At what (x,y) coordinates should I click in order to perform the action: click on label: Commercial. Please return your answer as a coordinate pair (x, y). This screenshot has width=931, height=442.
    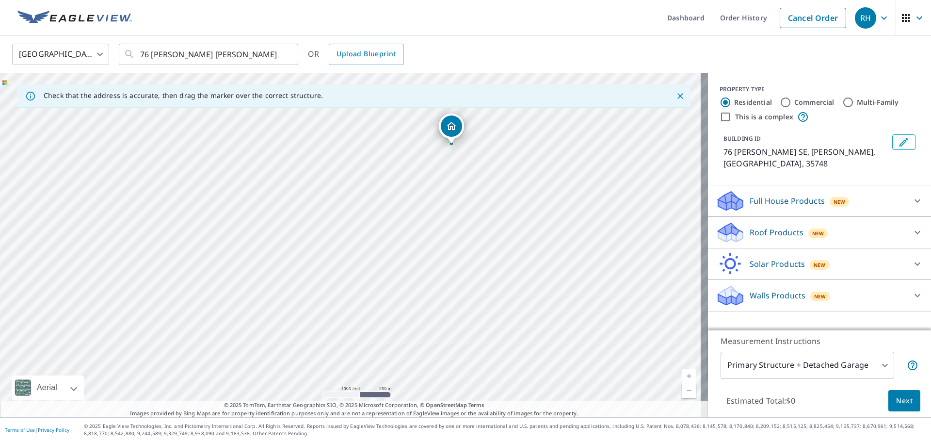
    Looking at the image, I should click on (814, 102).